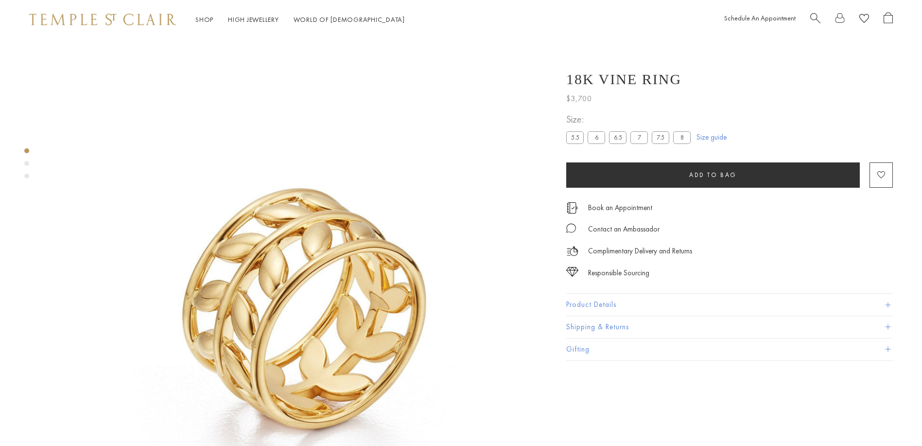  Describe the element at coordinates (253, 19) in the screenshot. I see `a: High JewelleryHigh Jewellery` at that location.